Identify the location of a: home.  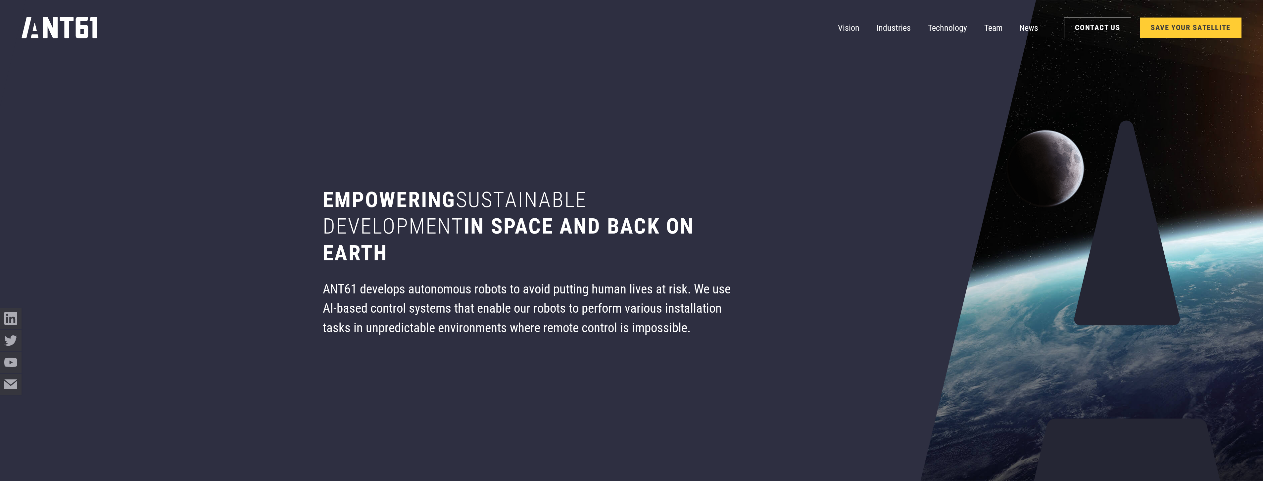
(60, 28).